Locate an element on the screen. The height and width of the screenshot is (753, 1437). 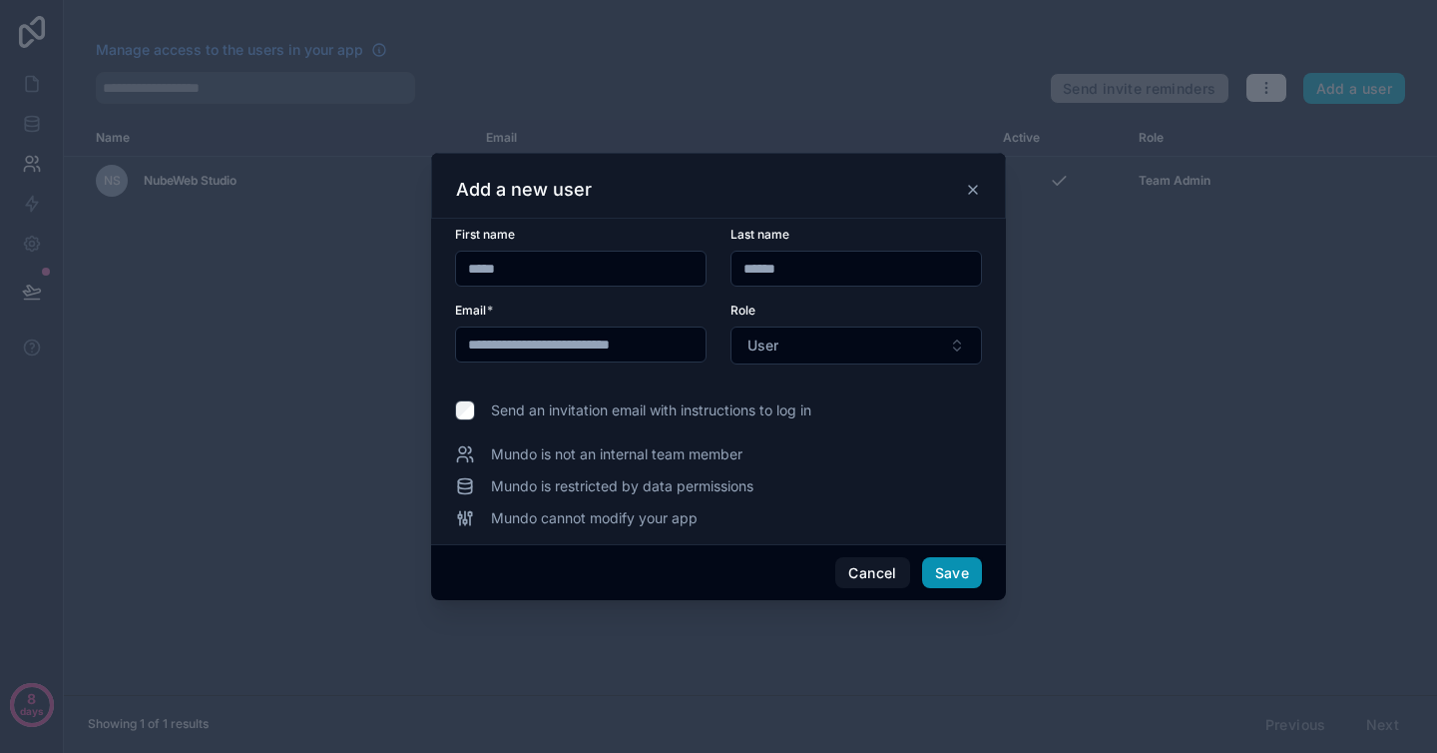
span: User is located at coordinates (763, 345).